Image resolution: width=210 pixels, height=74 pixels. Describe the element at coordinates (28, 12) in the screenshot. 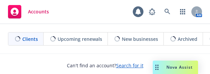

I see `a: Accounts` at that location.